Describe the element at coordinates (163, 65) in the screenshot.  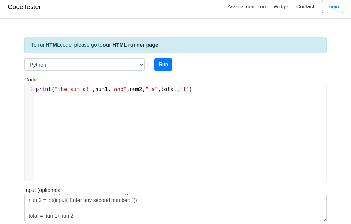
I see `button: Run` at that location.